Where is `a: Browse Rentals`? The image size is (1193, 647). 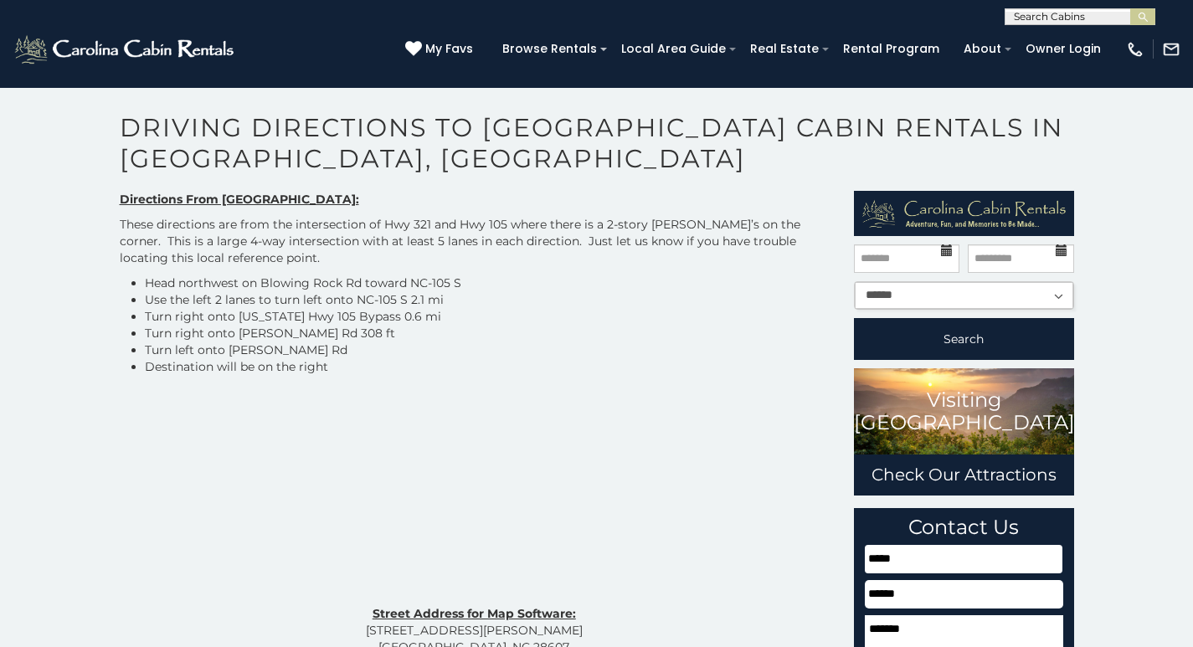 a: Browse Rentals is located at coordinates (549, 49).